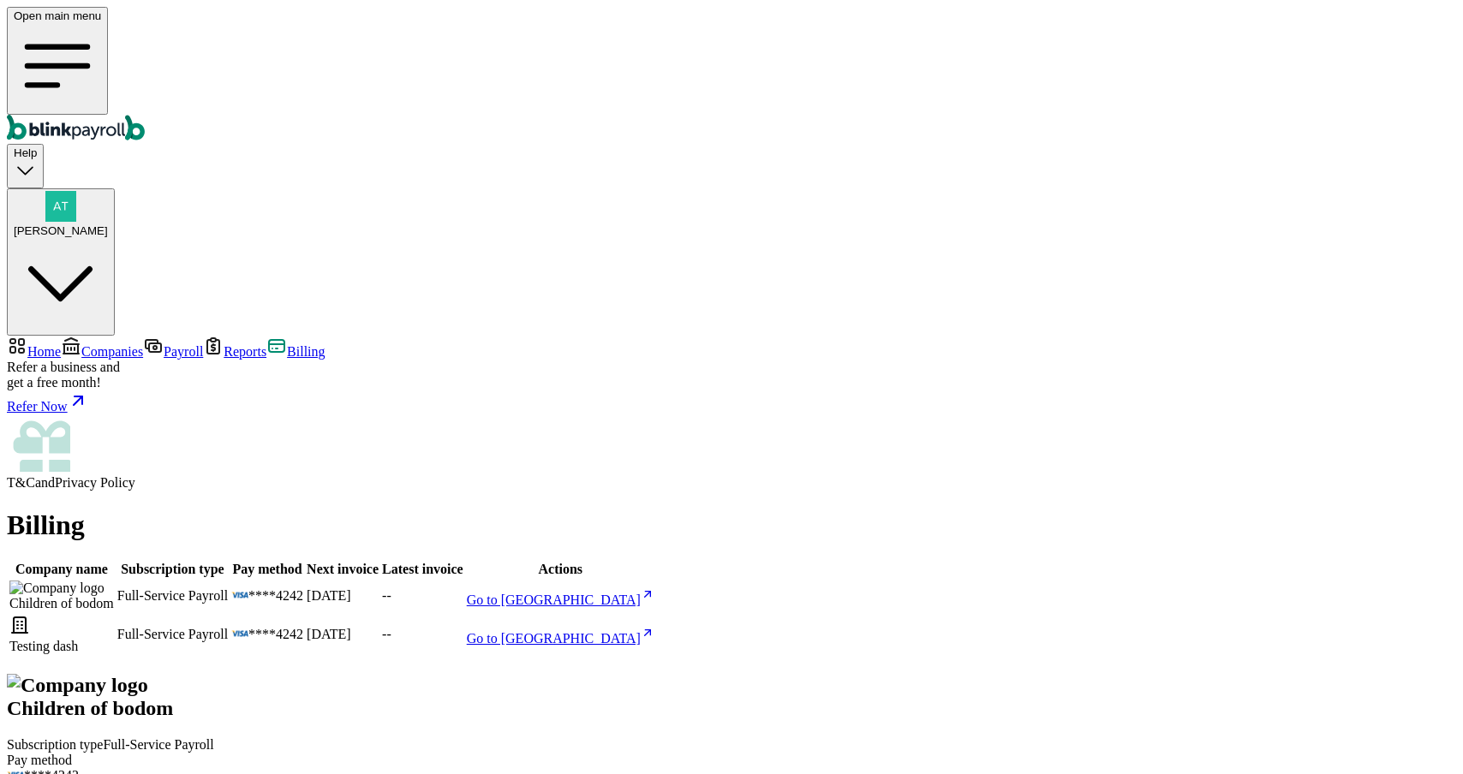 The height and width of the screenshot is (774, 1463). Describe the element at coordinates (62, 603) in the screenshot. I see `span: Children of bodom` at that location.